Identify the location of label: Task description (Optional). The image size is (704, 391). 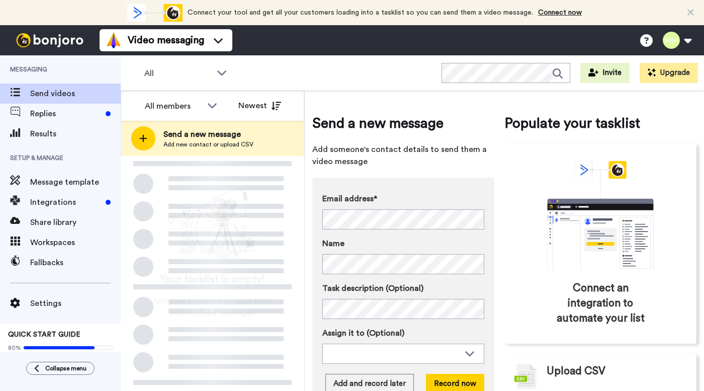
(403, 288).